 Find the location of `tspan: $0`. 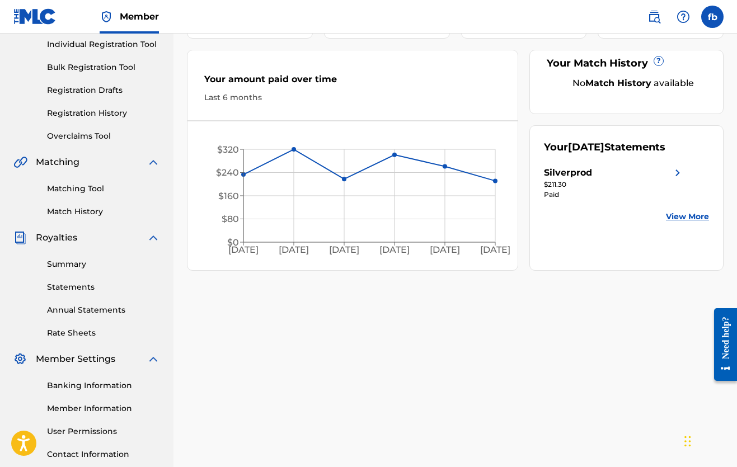

tspan: $0 is located at coordinates (233, 242).